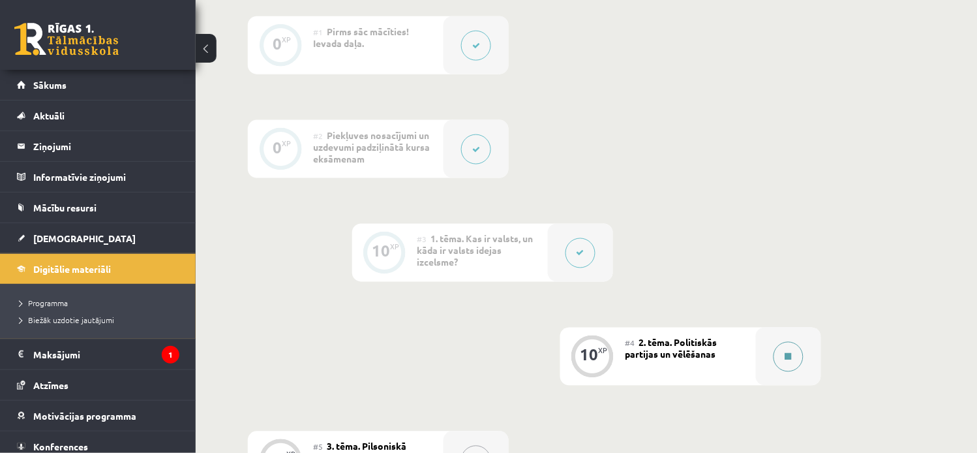 The height and width of the screenshot is (453, 977). Describe the element at coordinates (101, 320) in the screenshot. I see `a: Biežāk uzdotie jautājumi` at that location.